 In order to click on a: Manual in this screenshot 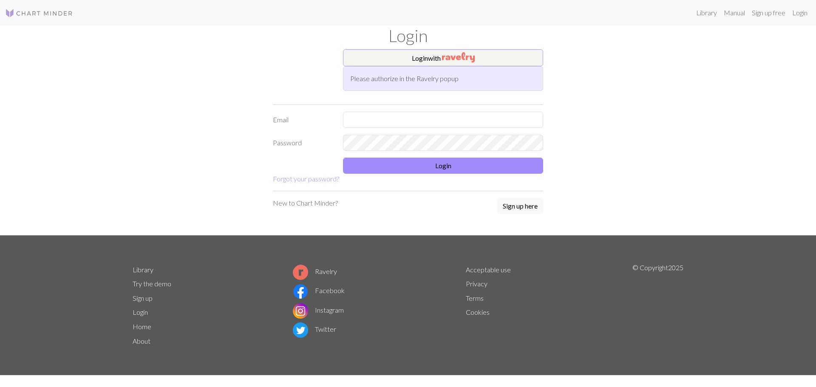, I will do `click(734, 13)`.